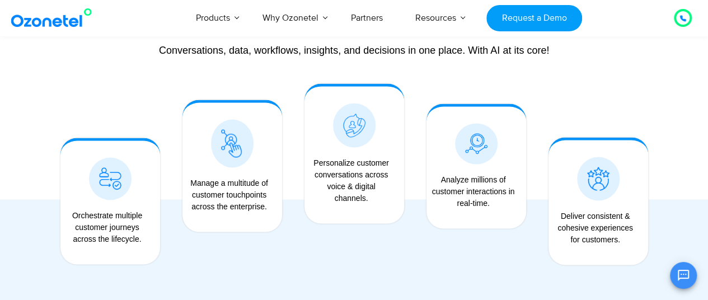  Describe the element at coordinates (351, 180) in the screenshot. I see `div: Personalize customer conversations across voice & digital channels.` at that location.